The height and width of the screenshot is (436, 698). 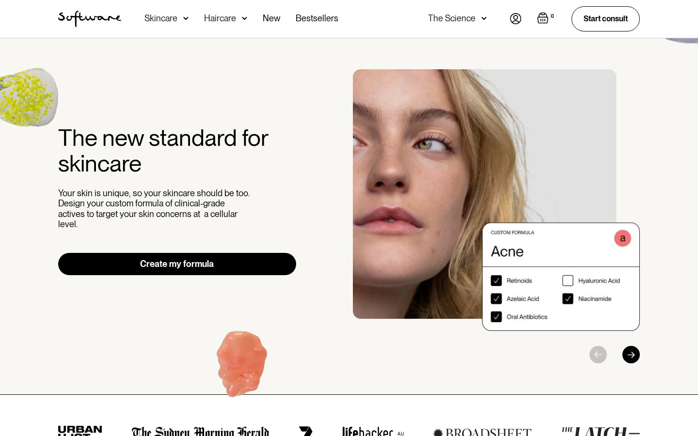 I want to click on a: Create my formula, so click(x=177, y=264).